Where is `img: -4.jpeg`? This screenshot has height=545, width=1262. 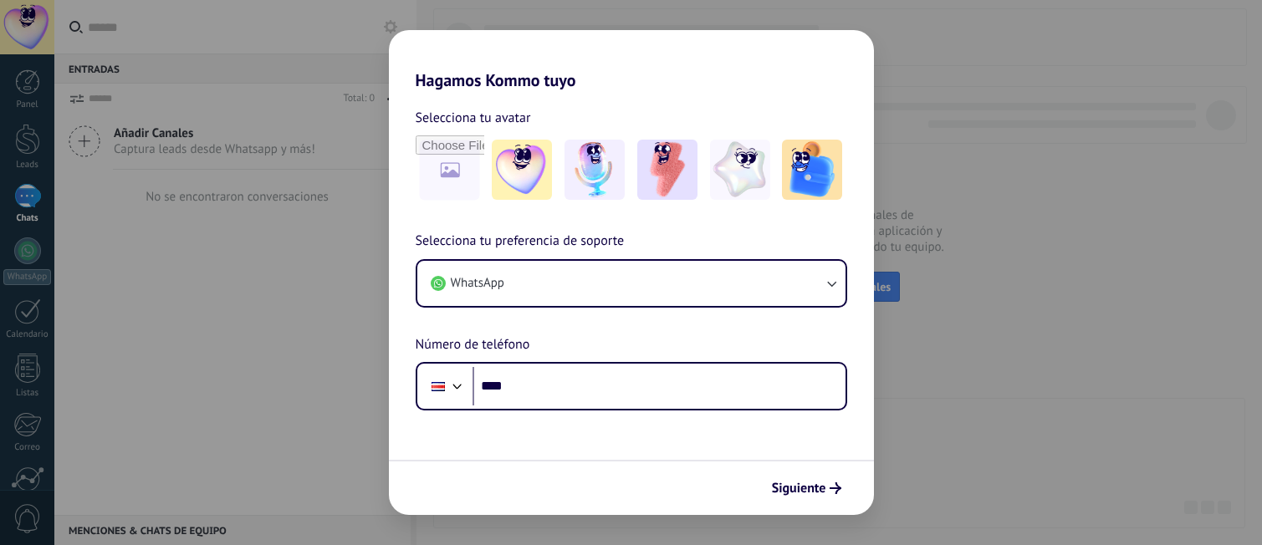 img: -4.jpeg is located at coordinates (740, 170).